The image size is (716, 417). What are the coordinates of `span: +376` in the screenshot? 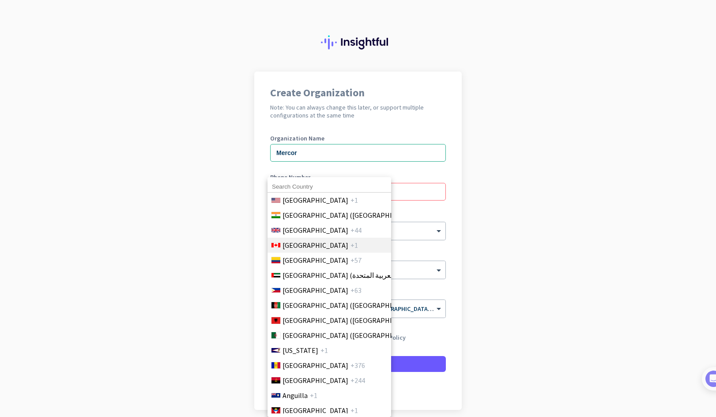 It's located at (357, 365).